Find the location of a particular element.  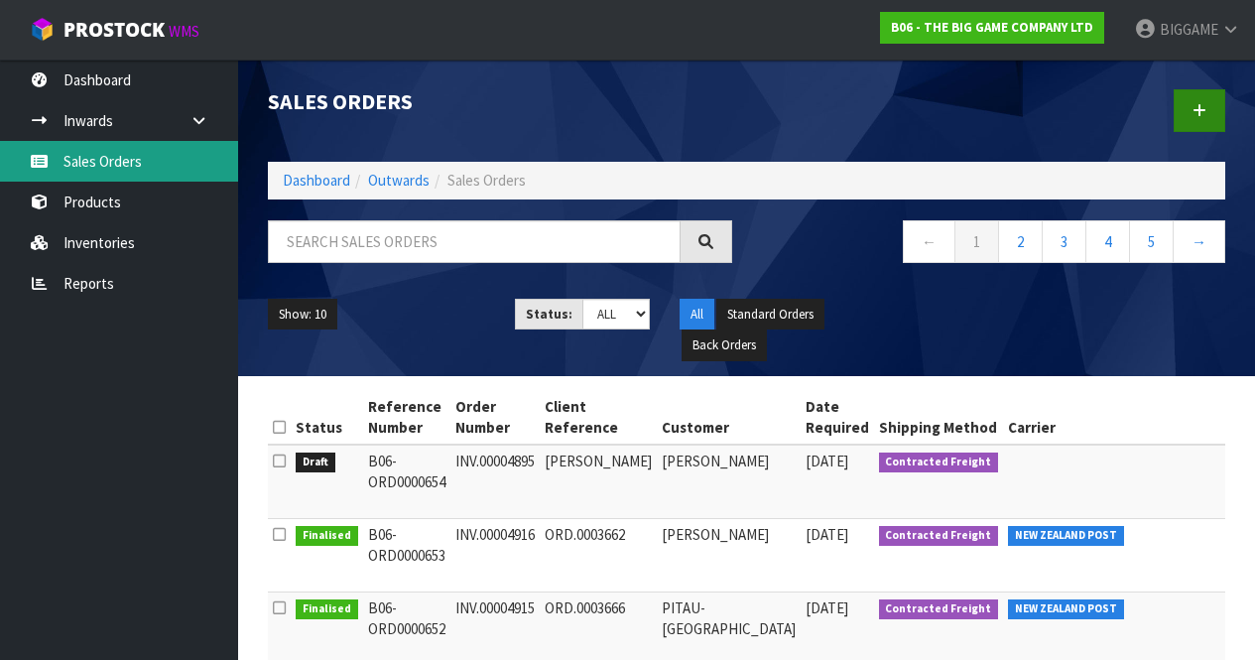

strong: B06 - THE BIG GAME COMPANY LTD is located at coordinates (992, 27).